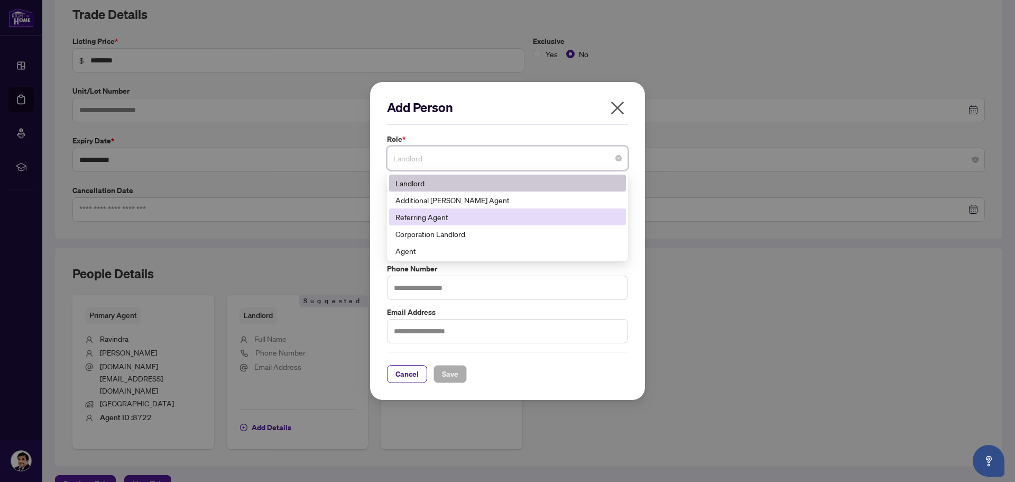 The image size is (1015, 482). I want to click on span: Cancel, so click(407, 374).